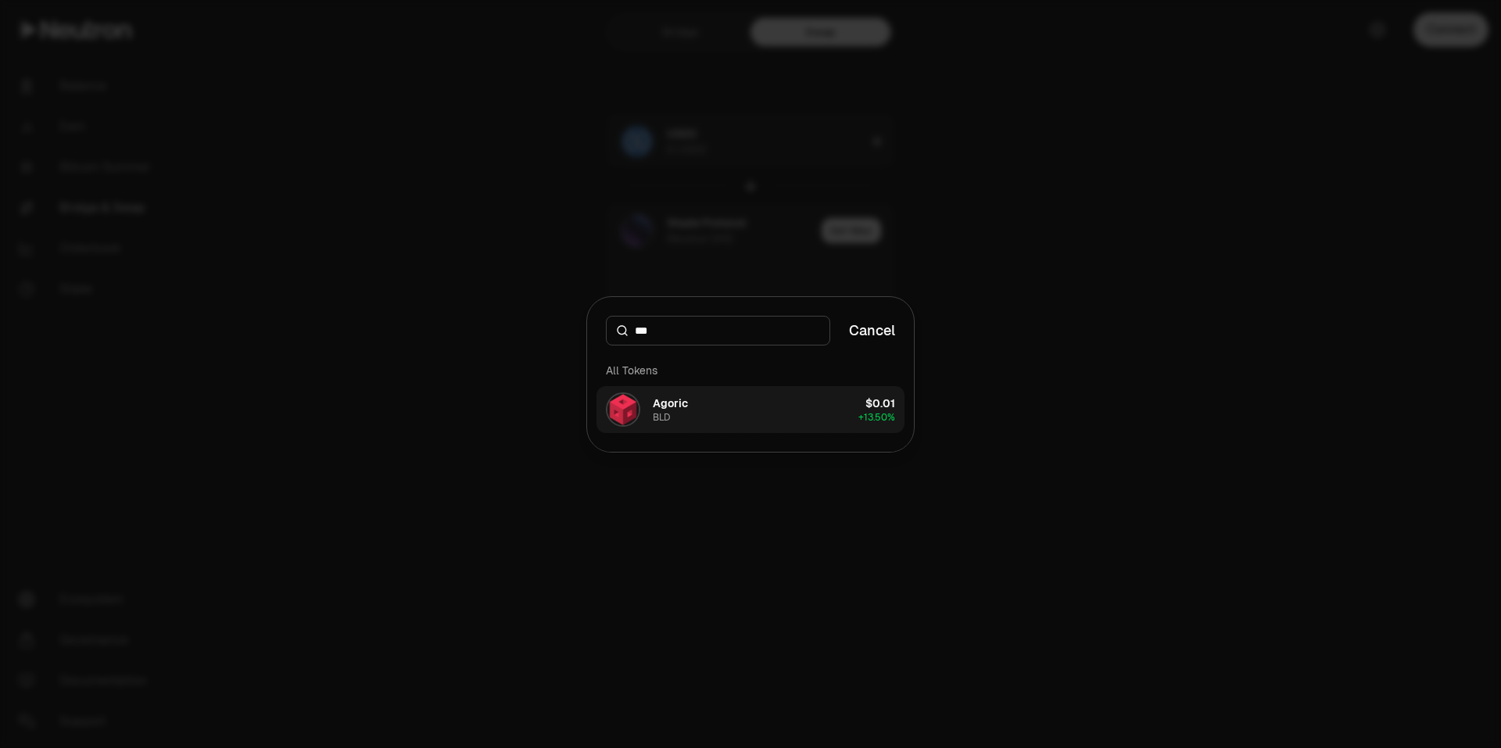  I want to click on div: Agoric, so click(670, 404).